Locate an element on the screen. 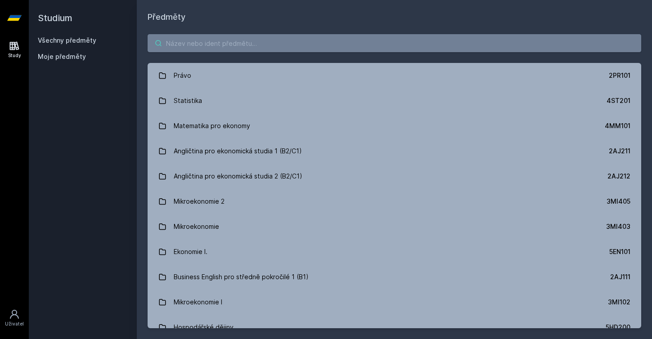 The width and height of the screenshot is (652, 339). div: Mikroekonomie I is located at coordinates (198, 302).